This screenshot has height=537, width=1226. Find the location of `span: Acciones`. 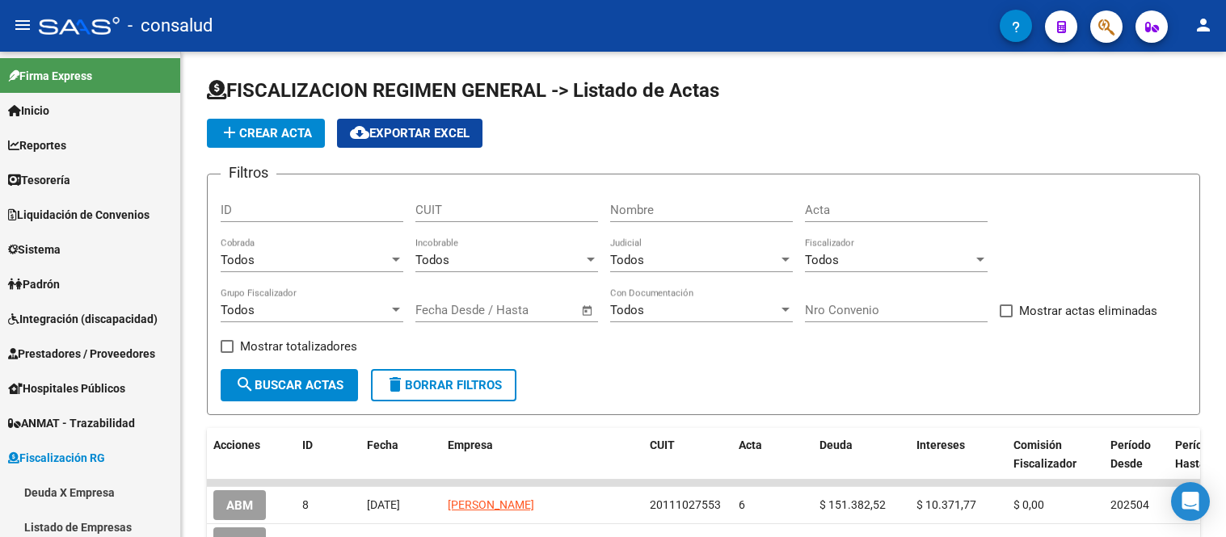

span: Acciones is located at coordinates (237, 445).